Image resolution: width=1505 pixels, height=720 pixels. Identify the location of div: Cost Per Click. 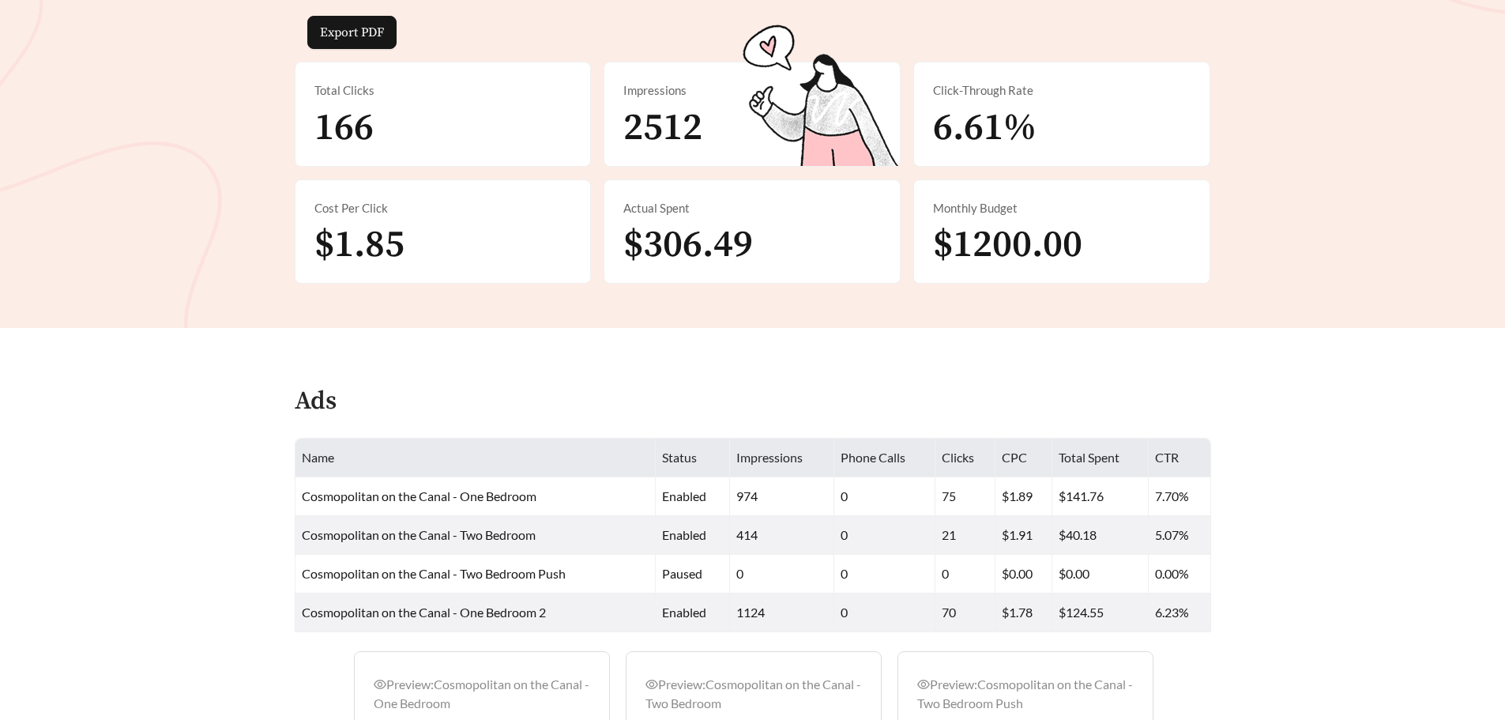
(443, 208).